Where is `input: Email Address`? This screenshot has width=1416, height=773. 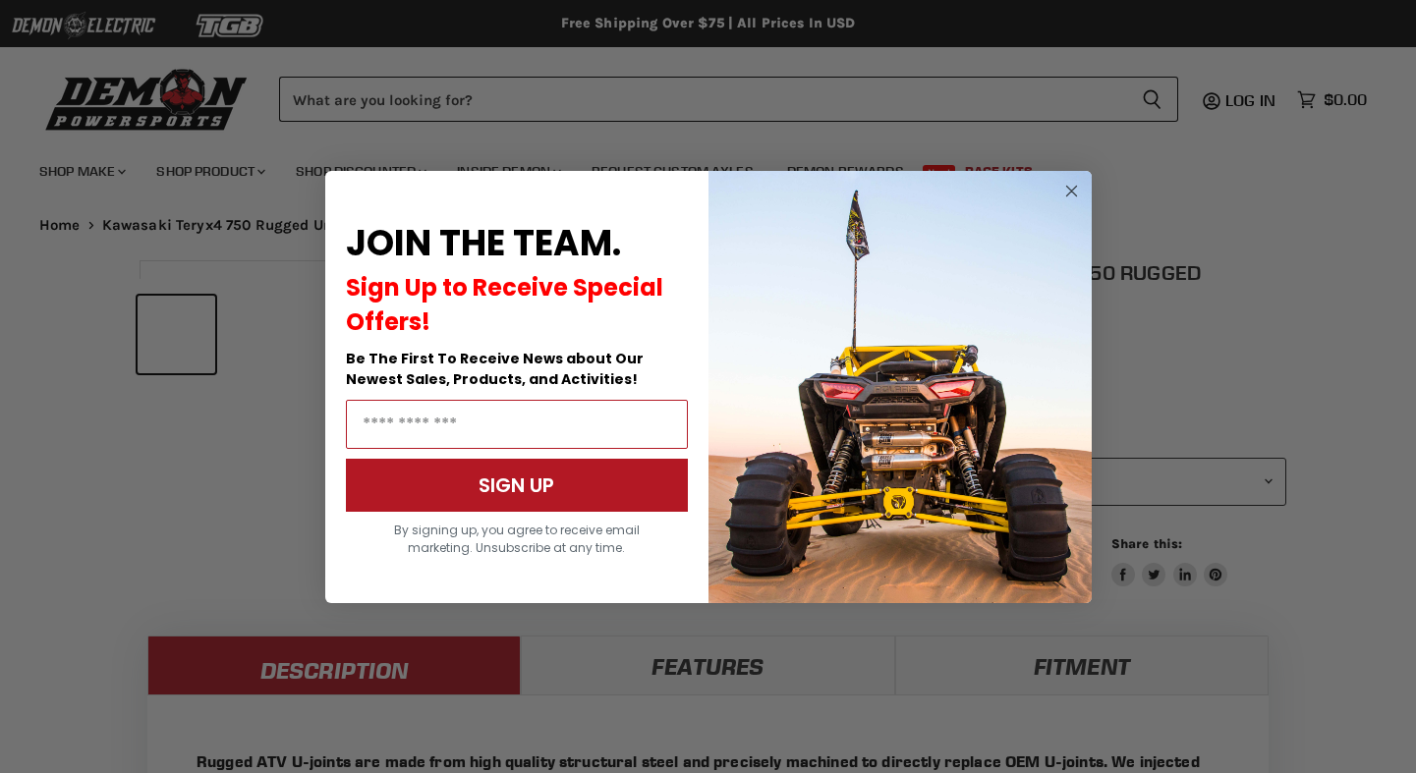
input: Email Address is located at coordinates (517, 424).